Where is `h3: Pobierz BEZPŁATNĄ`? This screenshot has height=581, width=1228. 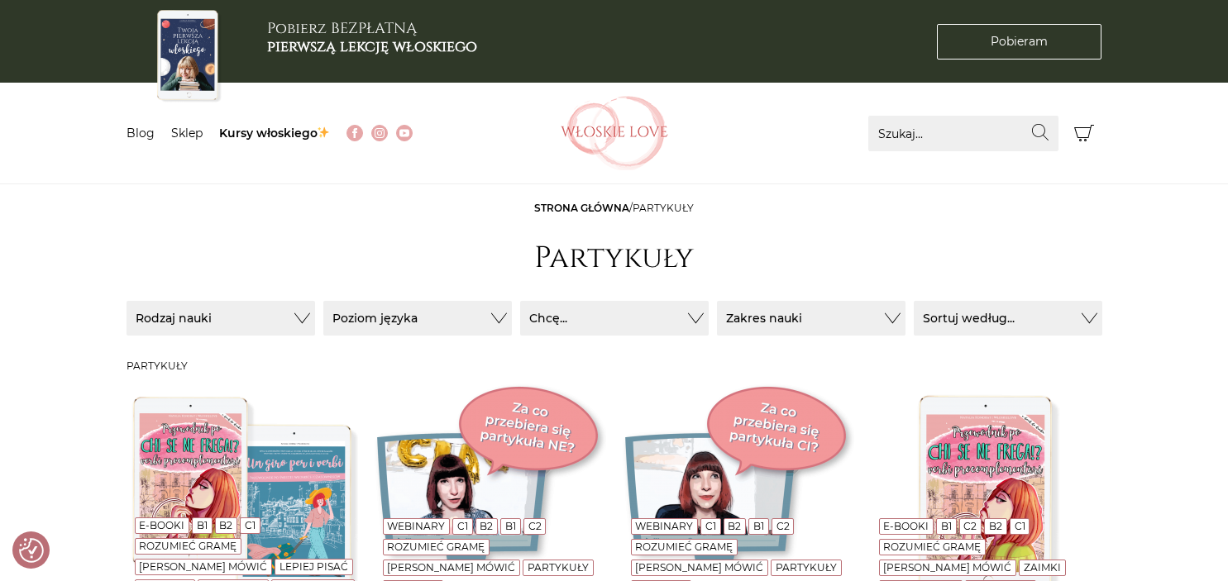
h3: Pobierz BEZPŁATNĄ is located at coordinates (372, 37).